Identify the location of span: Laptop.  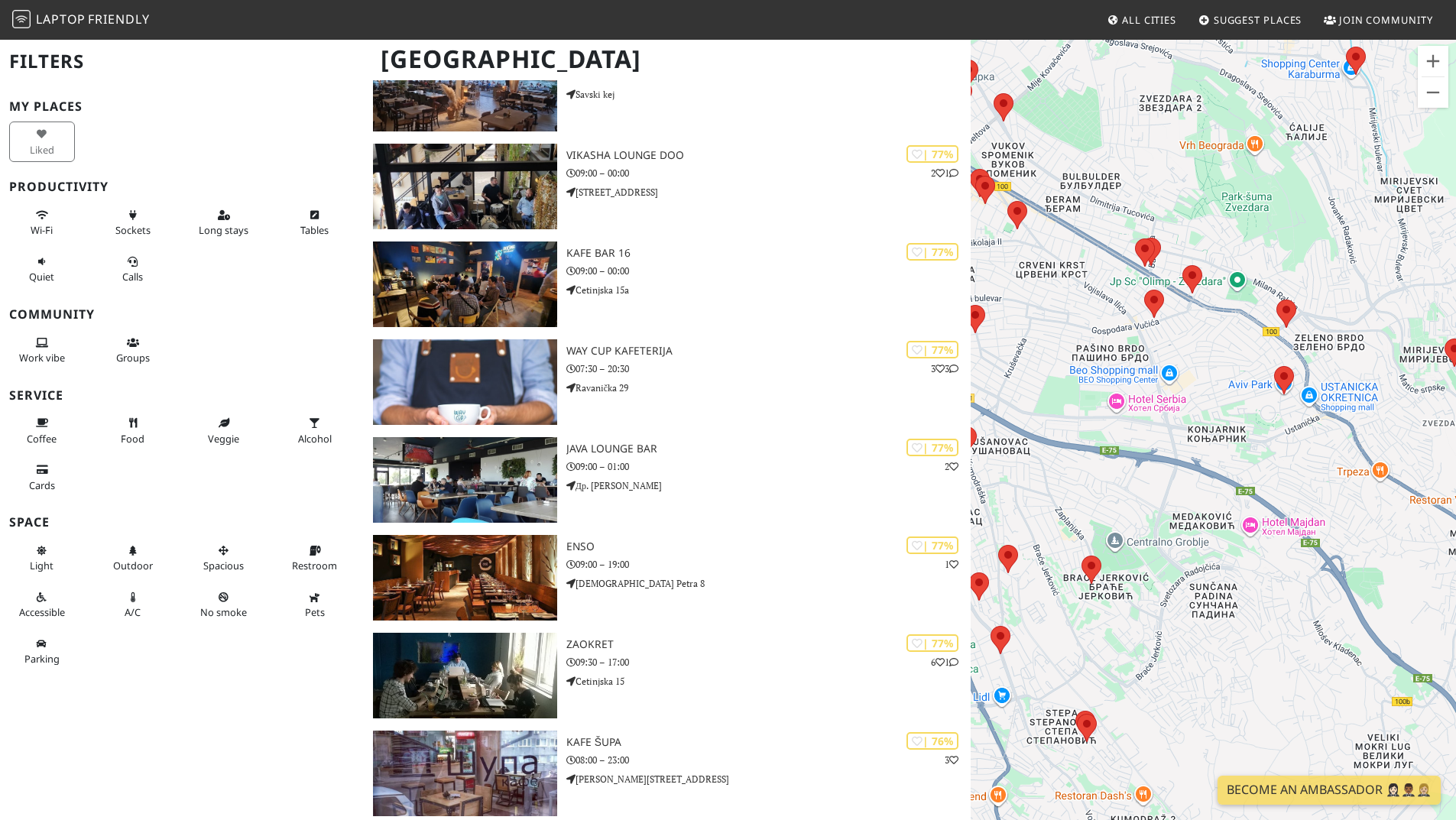
(60, 19).